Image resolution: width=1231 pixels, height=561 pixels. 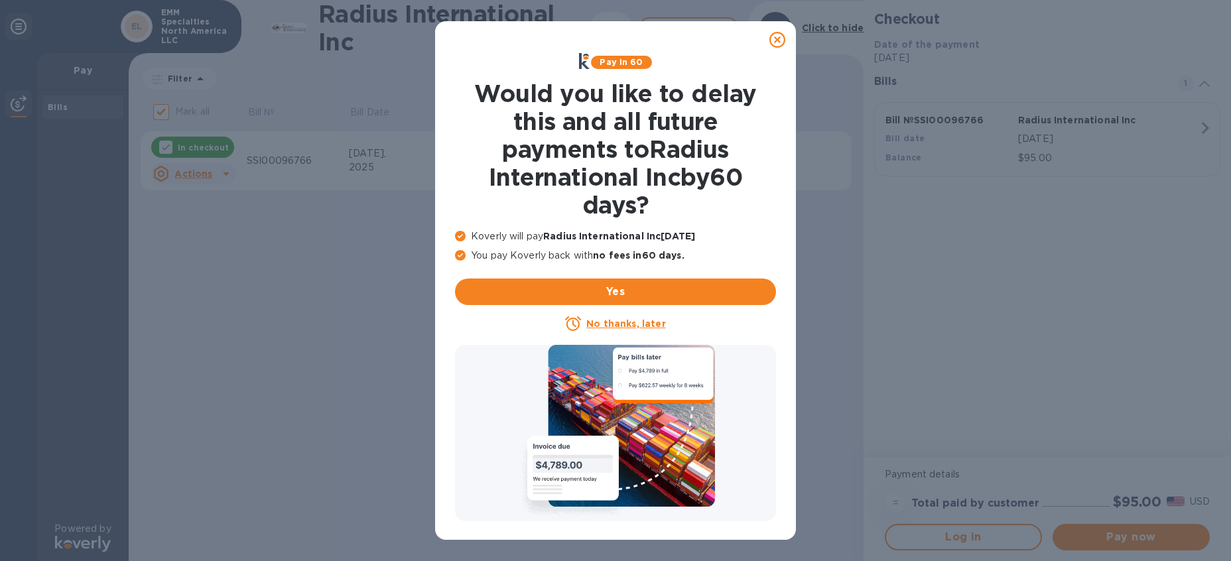 I want to click on span: Yes, so click(x=615, y=292).